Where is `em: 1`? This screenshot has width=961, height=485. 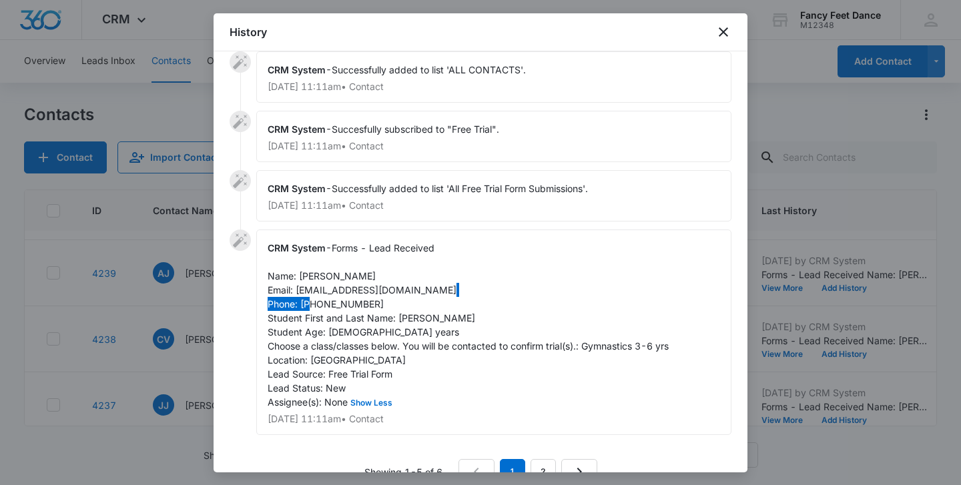
em: 1 is located at coordinates (512, 472).